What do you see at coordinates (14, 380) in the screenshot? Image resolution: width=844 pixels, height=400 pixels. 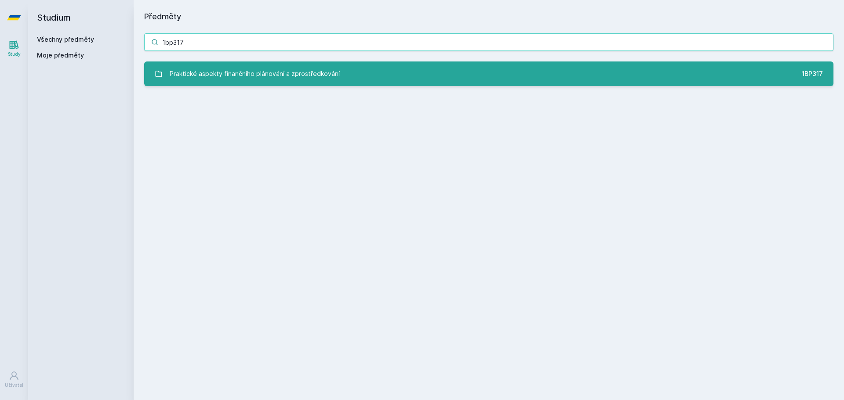 I see `a: Uživatel` at bounding box center [14, 380].